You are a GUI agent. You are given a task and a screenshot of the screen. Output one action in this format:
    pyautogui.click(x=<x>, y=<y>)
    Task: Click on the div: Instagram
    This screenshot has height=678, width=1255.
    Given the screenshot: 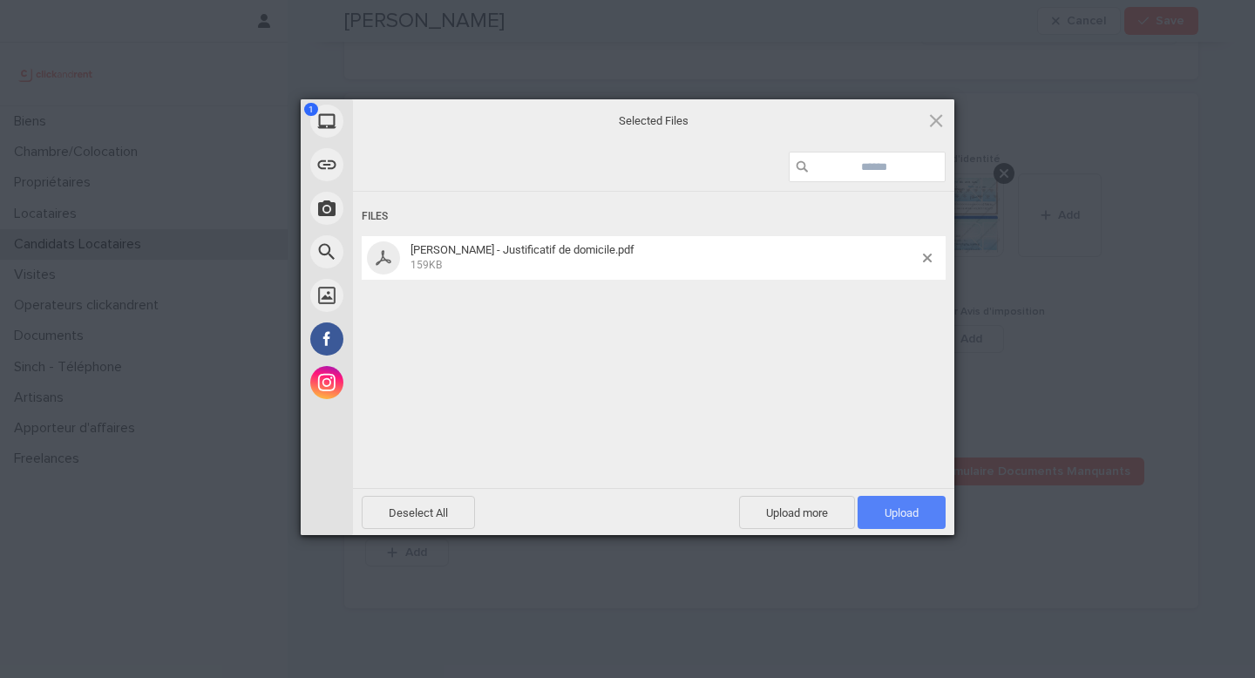 What is the action you would take?
    pyautogui.click(x=405, y=383)
    